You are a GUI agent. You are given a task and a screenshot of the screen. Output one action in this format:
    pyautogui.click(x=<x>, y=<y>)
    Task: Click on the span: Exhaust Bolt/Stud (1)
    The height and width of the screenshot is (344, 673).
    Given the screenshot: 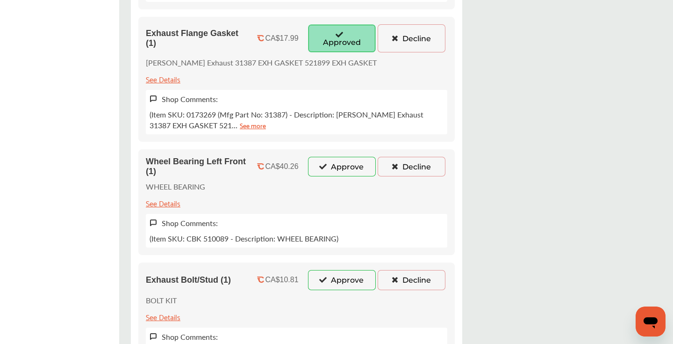 What is the action you would take?
    pyautogui.click(x=188, y=280)
    